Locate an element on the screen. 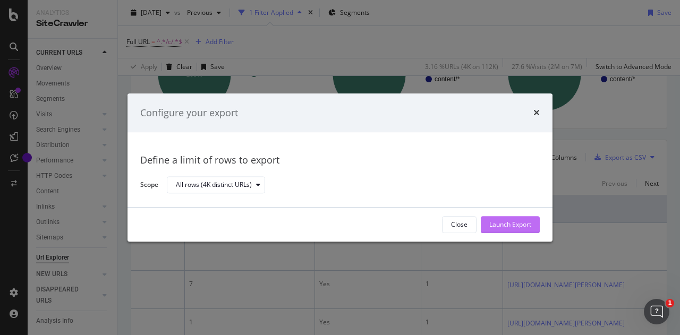  div: Define a limit of rows to export is located at coordinates (340, 161).